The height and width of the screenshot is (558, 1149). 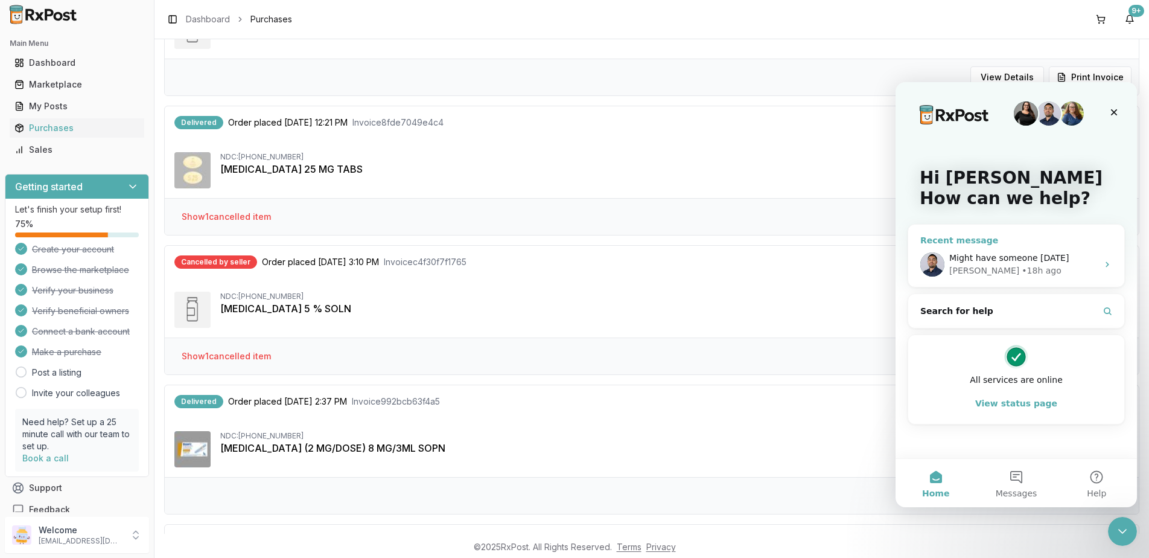 I want to click on button: View Details, so click(x=1007, y=77).